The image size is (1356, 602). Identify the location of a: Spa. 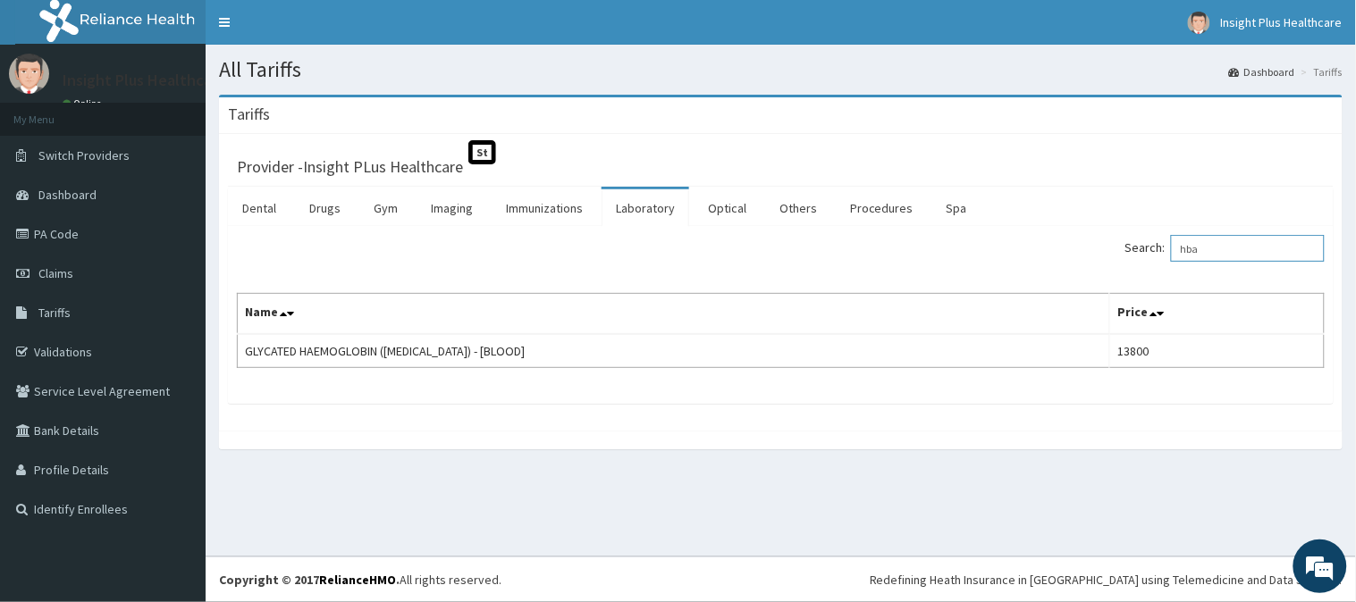
(956, 208).